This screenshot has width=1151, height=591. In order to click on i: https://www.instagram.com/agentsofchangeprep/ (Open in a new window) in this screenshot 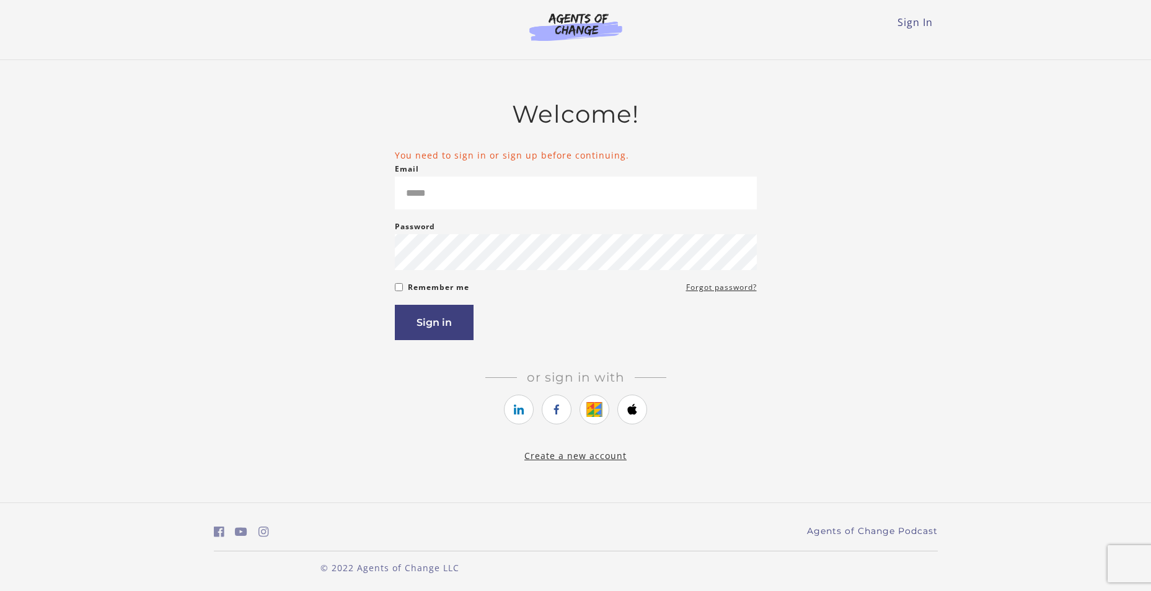, I will do `click(263, 532)`.